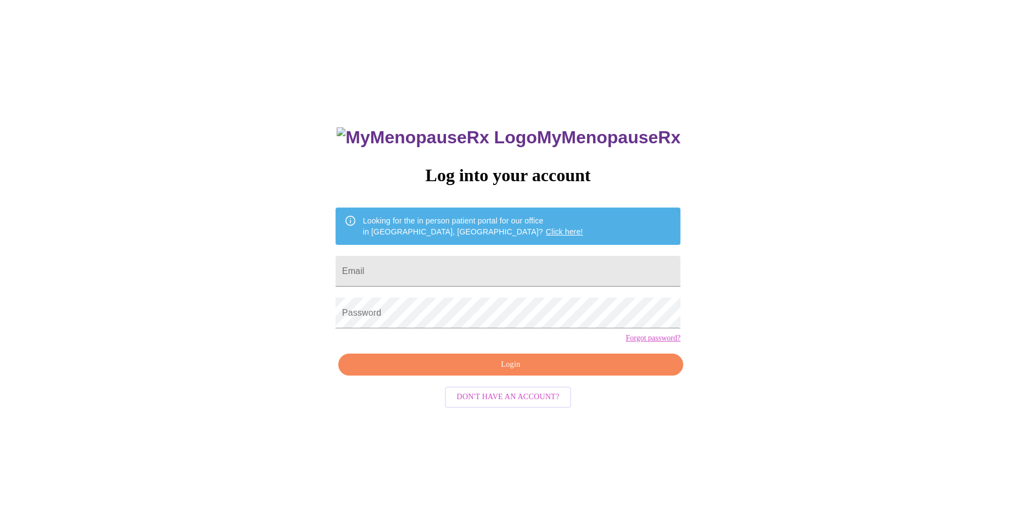 This screenshot has width=1016, height=526. What do you see at coordinates (508, 396) in the screenshot?
I see `a: Don't have an account?` at bounding box center [508, 396].